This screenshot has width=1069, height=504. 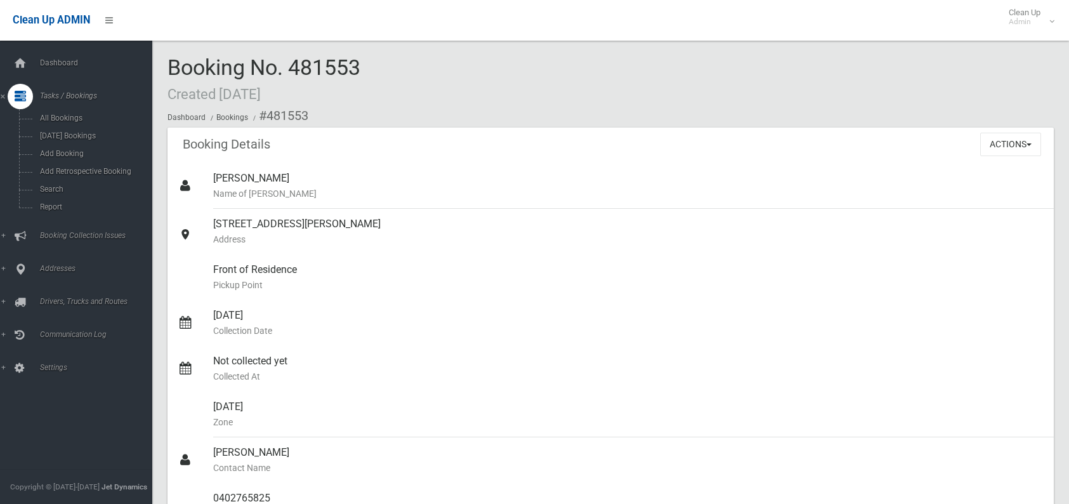 I want to click on span: Booking Collection Issues, so click(x=99, y=235).